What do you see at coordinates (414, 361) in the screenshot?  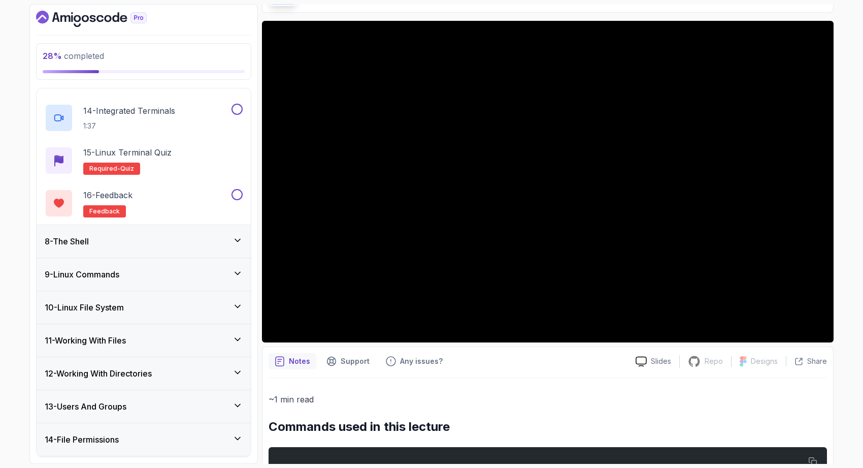 I see `button: Feedback button` at bounding box center [414, 361].